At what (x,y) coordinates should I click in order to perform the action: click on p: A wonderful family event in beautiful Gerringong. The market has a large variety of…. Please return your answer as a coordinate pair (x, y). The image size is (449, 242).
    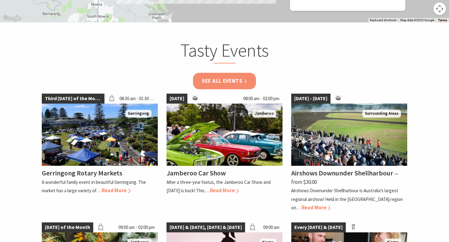
    Looking at the image, I should click on (94, 187).